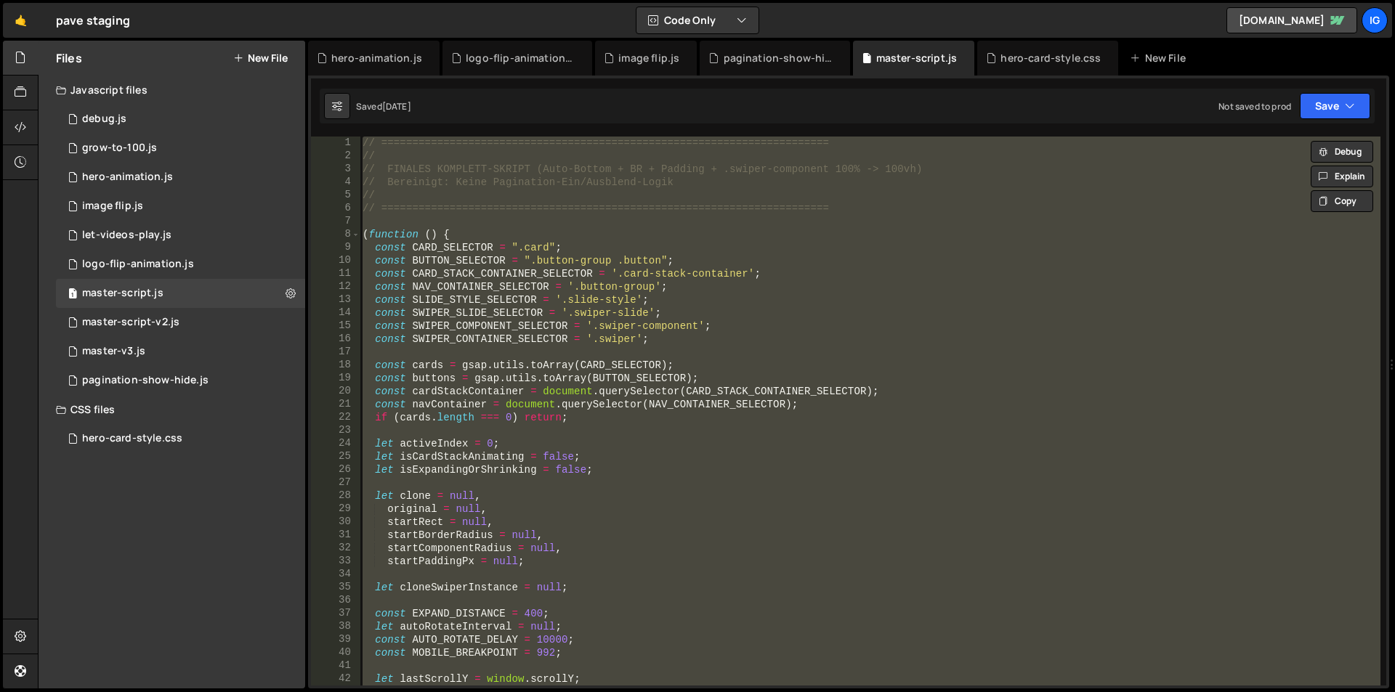 The image size is (1395, 692). What do you see at coordinates (336, 208) in the screenshot?
I see `div: 6` at bounding box center [336, 208].